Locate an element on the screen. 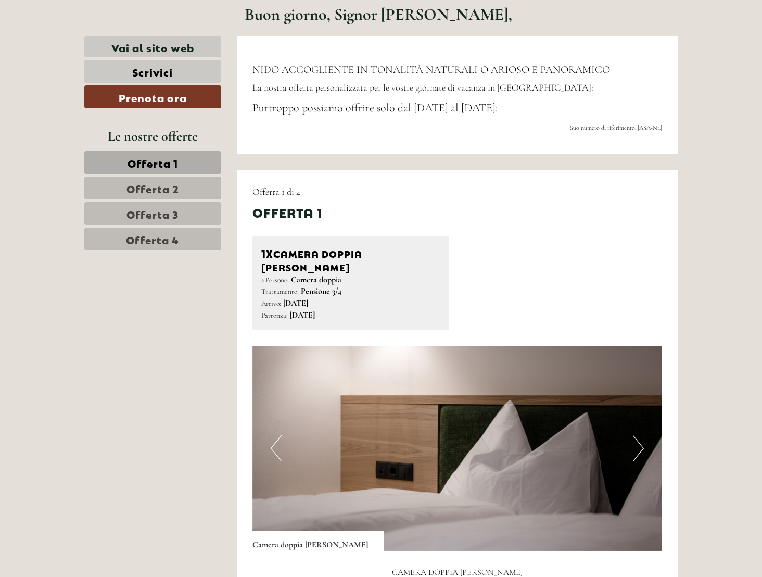 The height and width of the screenshot is (577, 762). small: 2 Persone: is located at coordinates (275, 280).